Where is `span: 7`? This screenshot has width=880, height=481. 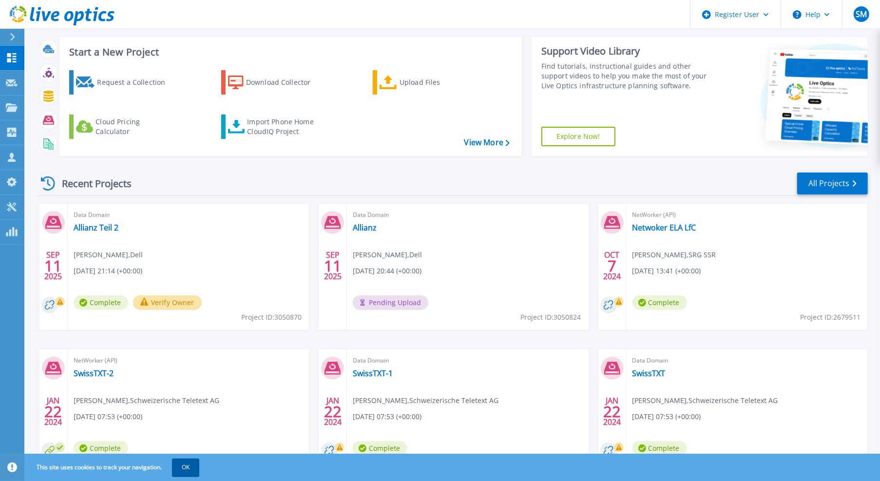
span: 7 is located at coordinates (612, 265).